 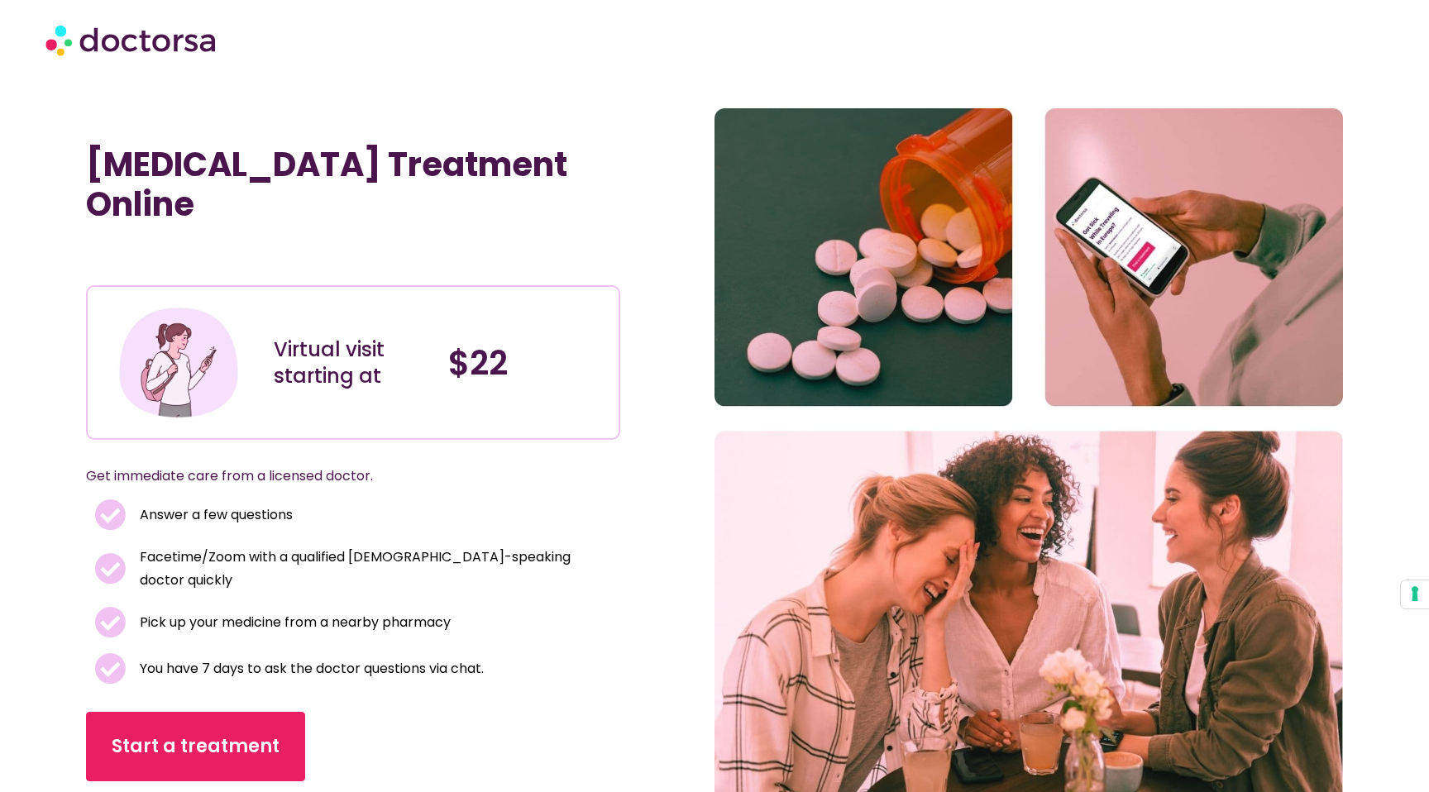 I want to click on a: Start a treatment, so click(x=195, y=747).